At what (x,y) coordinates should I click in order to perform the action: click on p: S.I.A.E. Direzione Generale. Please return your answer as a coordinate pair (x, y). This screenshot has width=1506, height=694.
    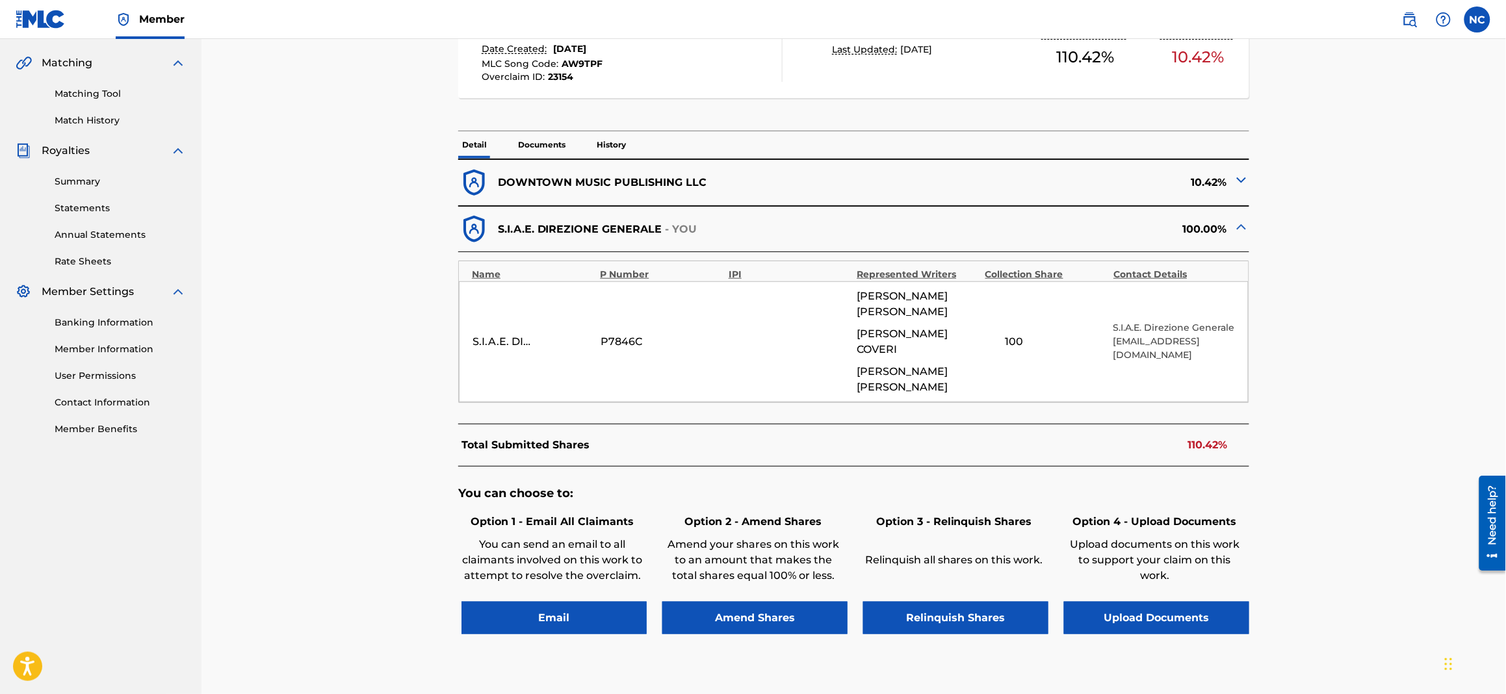
    Looking at the image, I should click on (1174, 328).